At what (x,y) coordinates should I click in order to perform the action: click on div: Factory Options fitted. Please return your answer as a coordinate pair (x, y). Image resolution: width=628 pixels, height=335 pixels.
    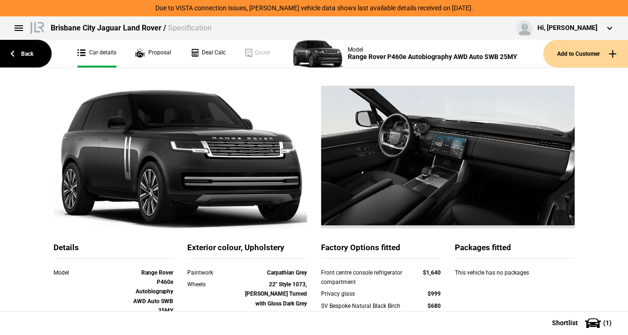
    Looking at the image, I should click on (380, 250).